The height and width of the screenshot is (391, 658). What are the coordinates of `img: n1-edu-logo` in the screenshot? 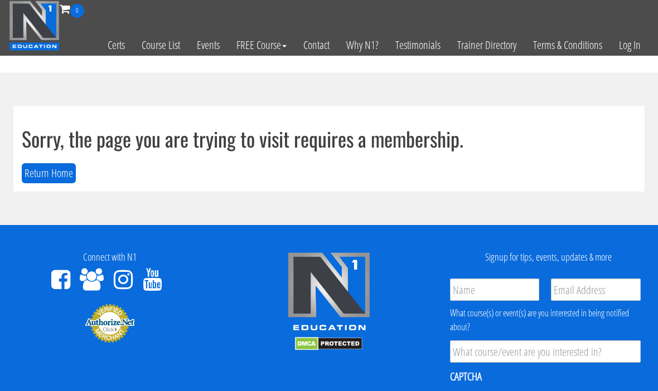 It's located at (329, 293).